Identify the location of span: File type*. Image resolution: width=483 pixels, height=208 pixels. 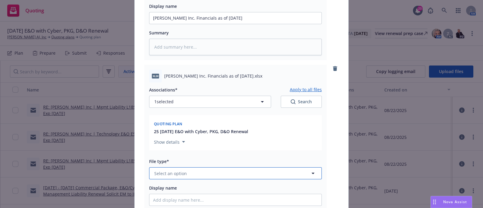
(159, 161).